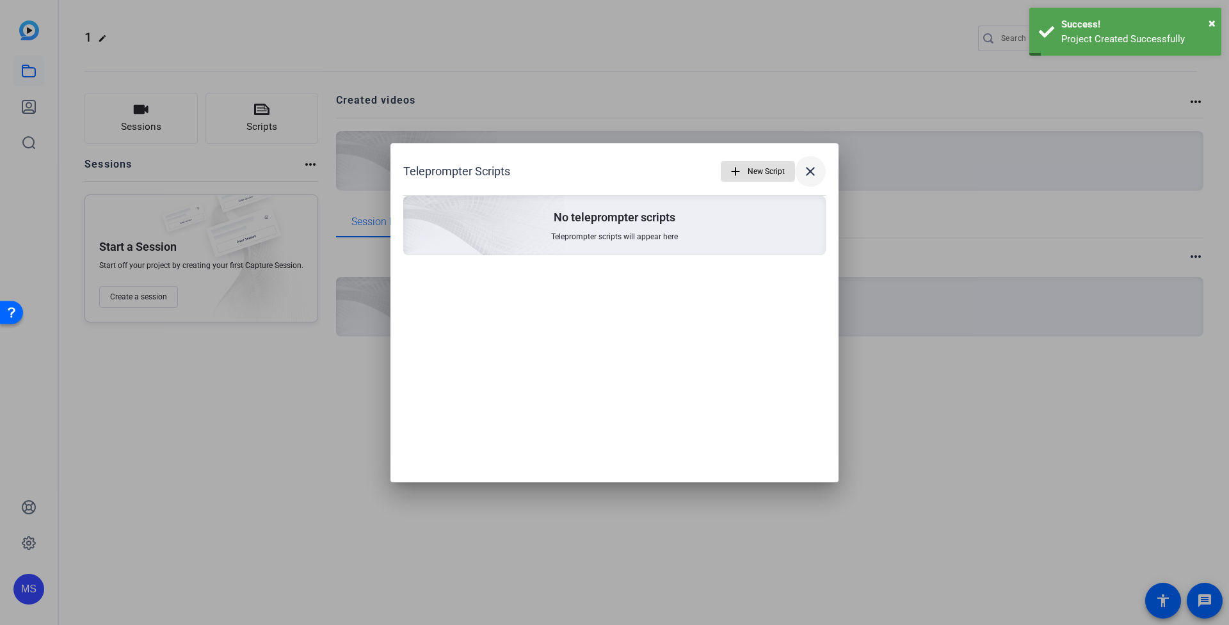 The image size is (1229, 625). I want to click on p: No teleprompter scripts, so click(614, 218).